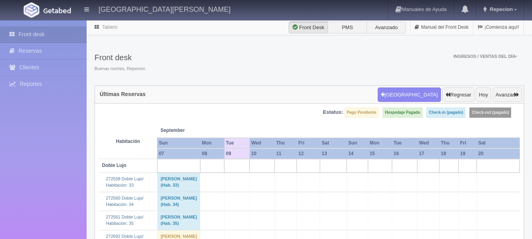 This screenshot has height=239, width=532. What do you see at coordinates (333, 154) in the screenshot?
I see `th: 13` at bounding box center [333, 154].